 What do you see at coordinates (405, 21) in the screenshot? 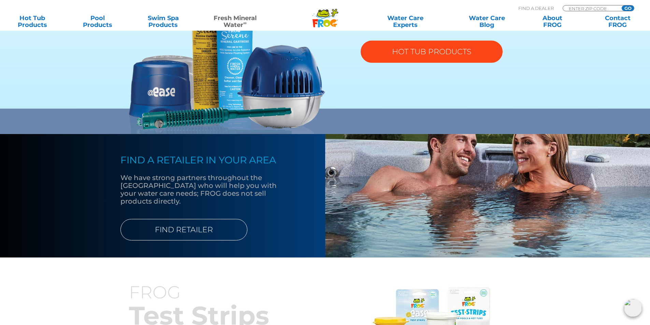
I see `a: Water CareExperts` at bounding box center [405, 21].